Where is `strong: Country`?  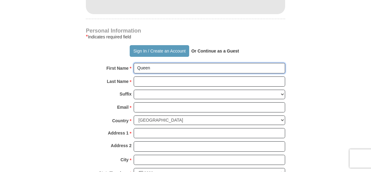 strong: Country is located at coordinates (121, 121).